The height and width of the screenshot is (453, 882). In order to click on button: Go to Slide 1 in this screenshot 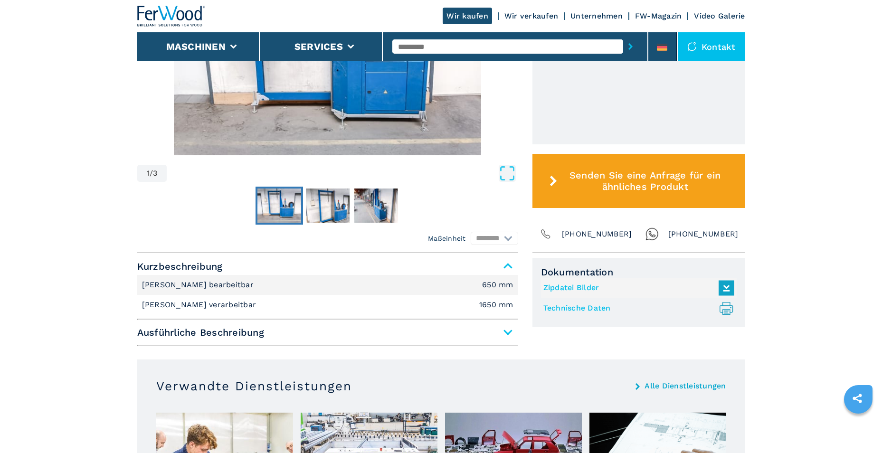, I will do `click(279, 206)`.